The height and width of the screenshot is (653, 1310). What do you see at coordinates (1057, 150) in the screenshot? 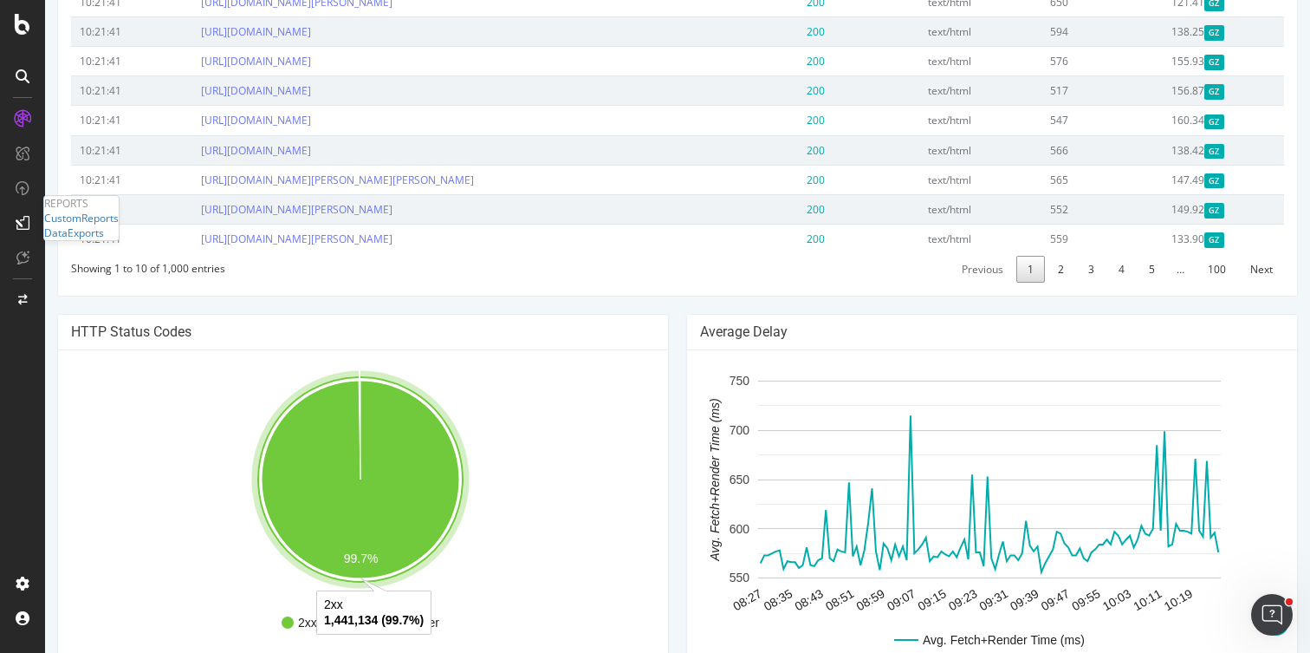
I see `td: 566` at bounding box center [1057, 150].